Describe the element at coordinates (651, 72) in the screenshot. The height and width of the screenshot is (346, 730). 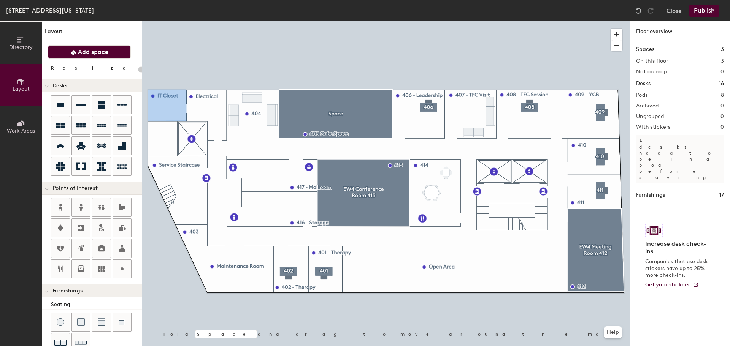
I see `h2: Not on map` at that location.